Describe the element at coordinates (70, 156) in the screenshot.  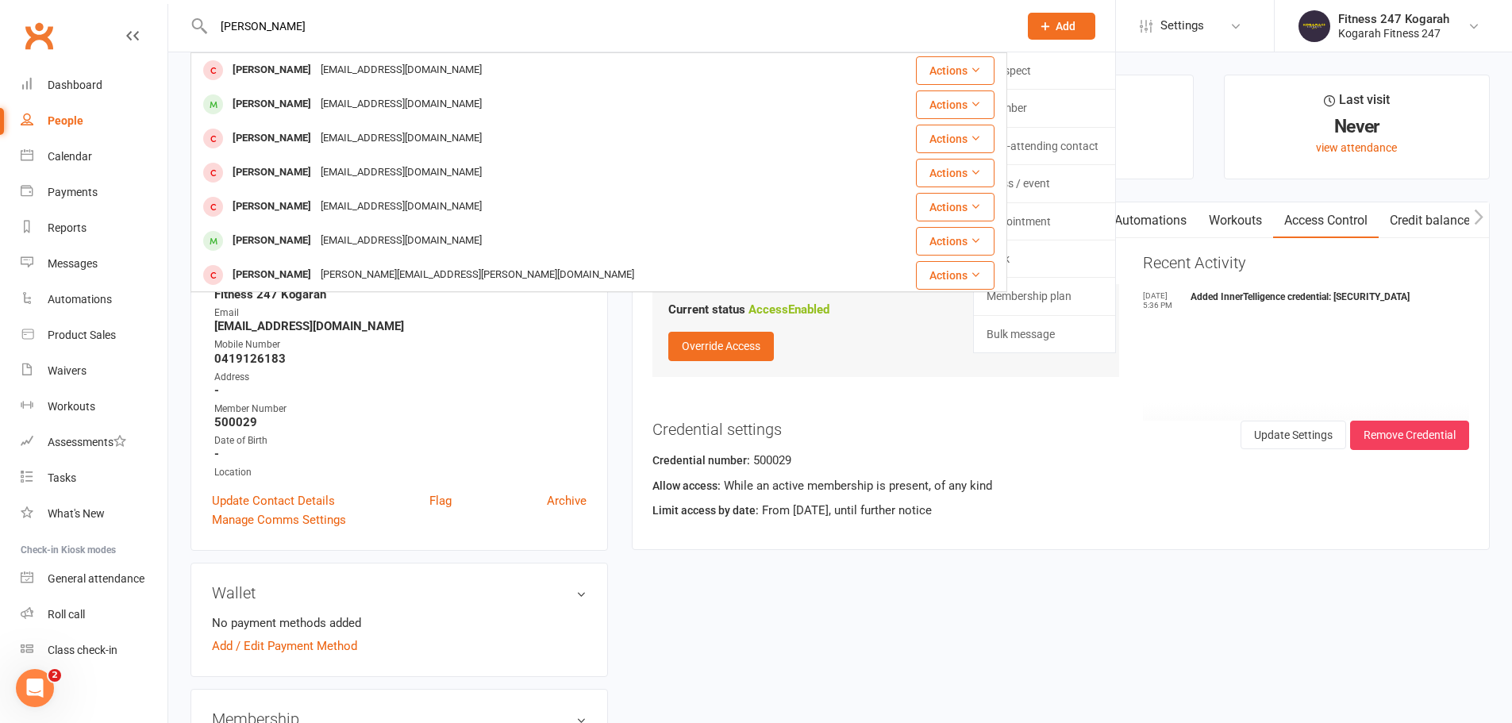
I see `div: Calendar` at that location.